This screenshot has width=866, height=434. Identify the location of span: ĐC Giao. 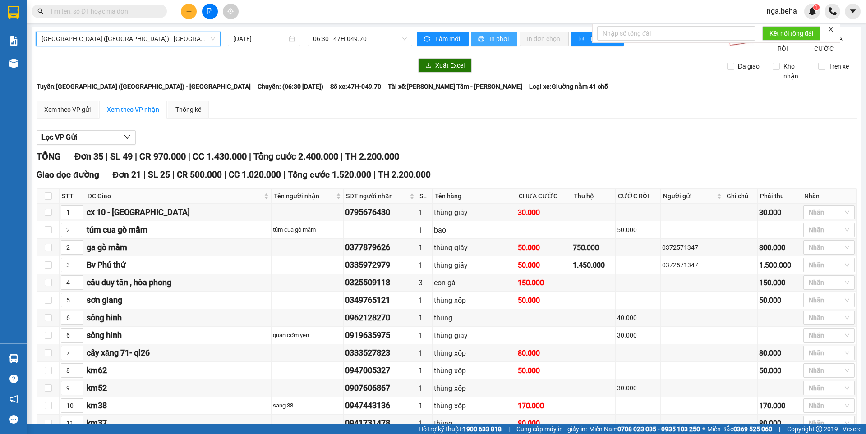
(174, 196).